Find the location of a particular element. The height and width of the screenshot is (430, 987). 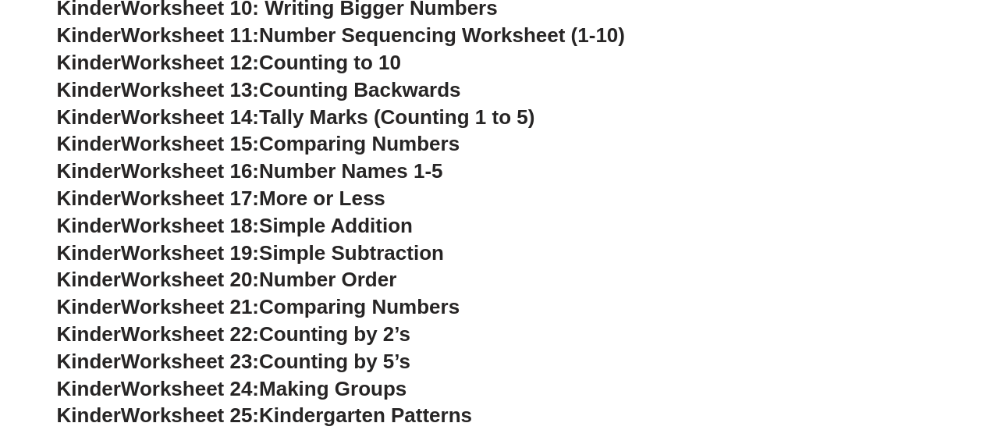

span: Worksheet 20: is located at coordinates (190, 279).